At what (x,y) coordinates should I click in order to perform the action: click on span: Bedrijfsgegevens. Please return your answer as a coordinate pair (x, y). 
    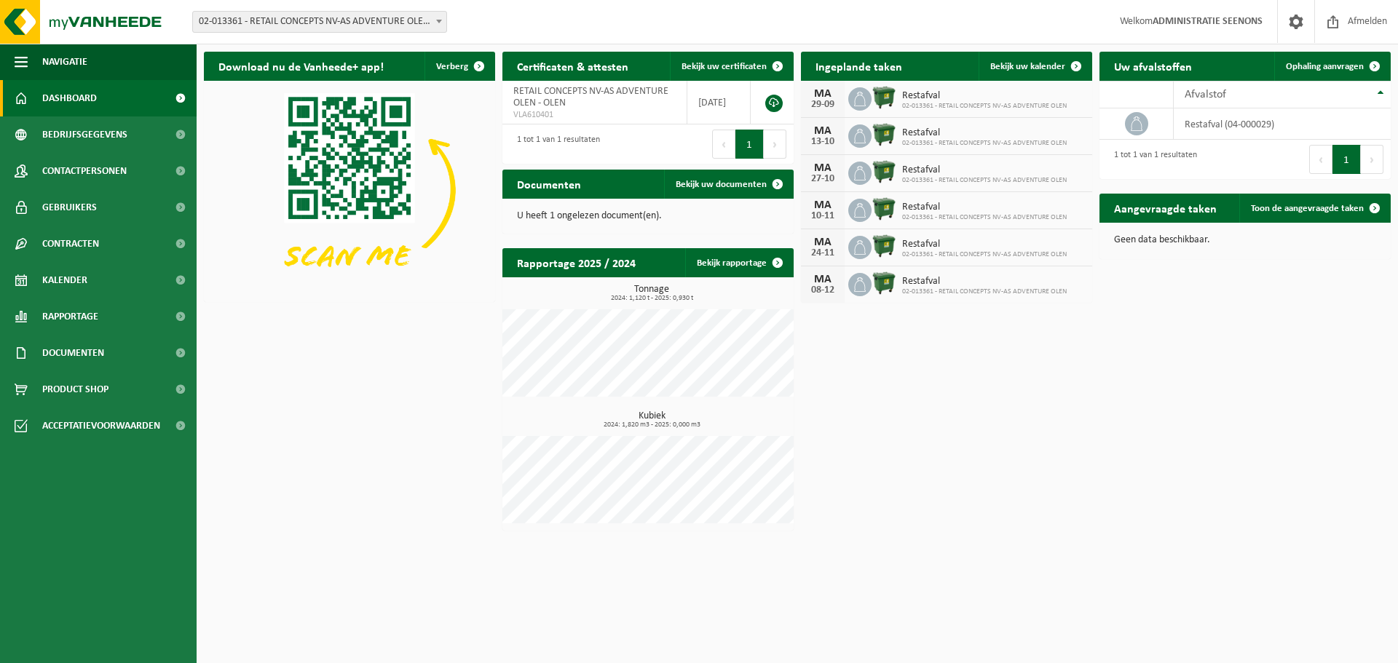
    Looking at the image, I should click on (84, 135).